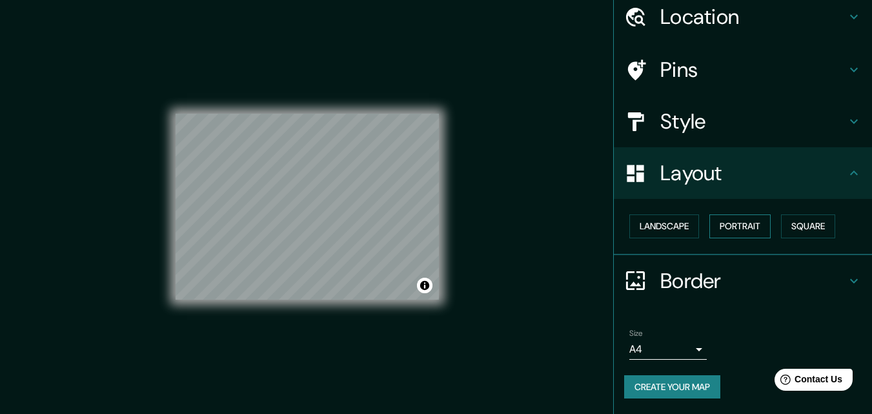 This screenshot has width=872, height=414. What do you see at coordinates (740, 226) in the screenshot?
I see `button: Portrait` at bounding box center [740, 226].